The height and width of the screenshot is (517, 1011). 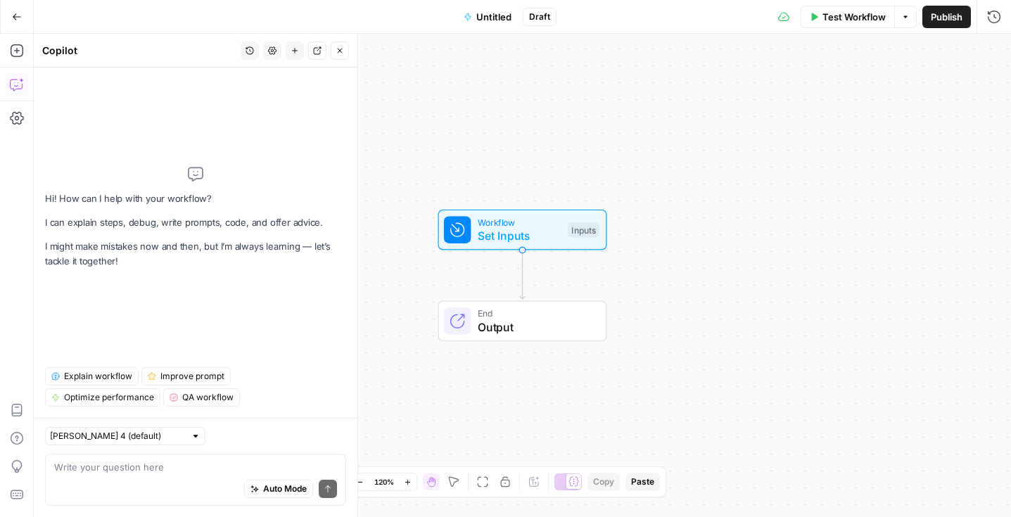 What do you see at coordinates (208, 397) in the screenshot?
I see `span: QA workflow` at bounding box center [208, 397].